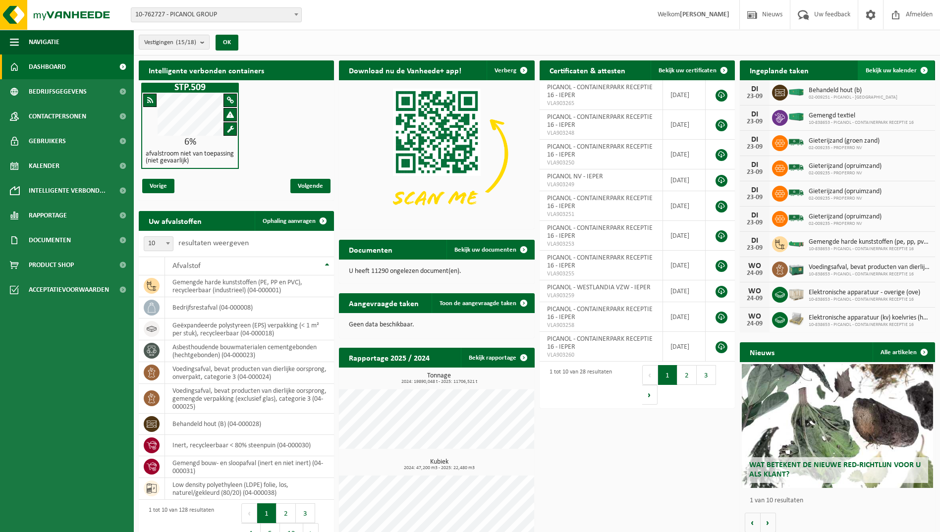  What do you see at coordinates (601, 274) in the screenshot?
I see `span: VLA903255` at bounding box center [601, 274].